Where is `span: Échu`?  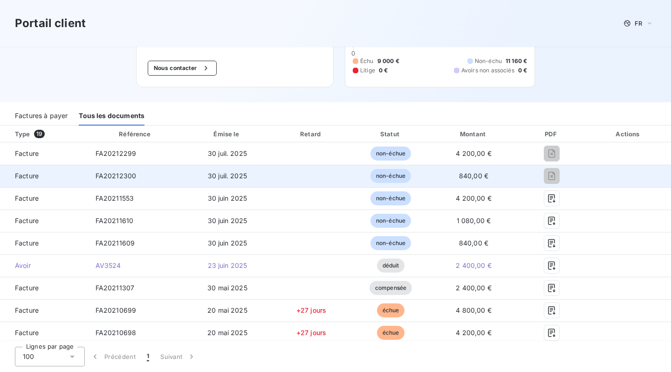
span: Échu is located at coordinates (367, 61).